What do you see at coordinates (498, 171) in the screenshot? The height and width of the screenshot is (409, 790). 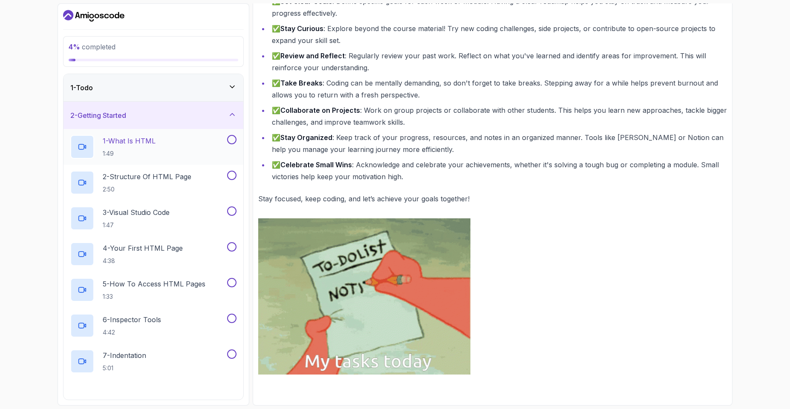 I see `li: ✅ : Acknowledge and celebrate your achievements, whether it's solving a tough bug or completing a...` at bounding box center [498, 171].